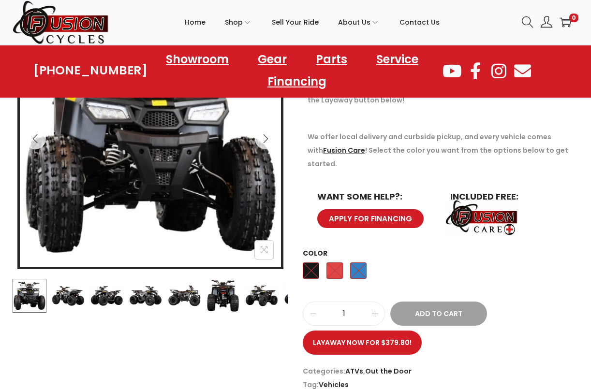 The image size is (591, 389). What do you see at coordinates (272, 59) in the screenshot?
I see `a: Gear` at bounding box center [272, 59].